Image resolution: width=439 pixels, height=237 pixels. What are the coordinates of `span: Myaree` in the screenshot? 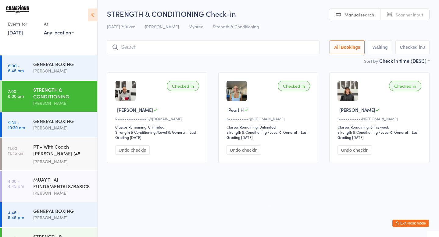 It's located at (196, 27).